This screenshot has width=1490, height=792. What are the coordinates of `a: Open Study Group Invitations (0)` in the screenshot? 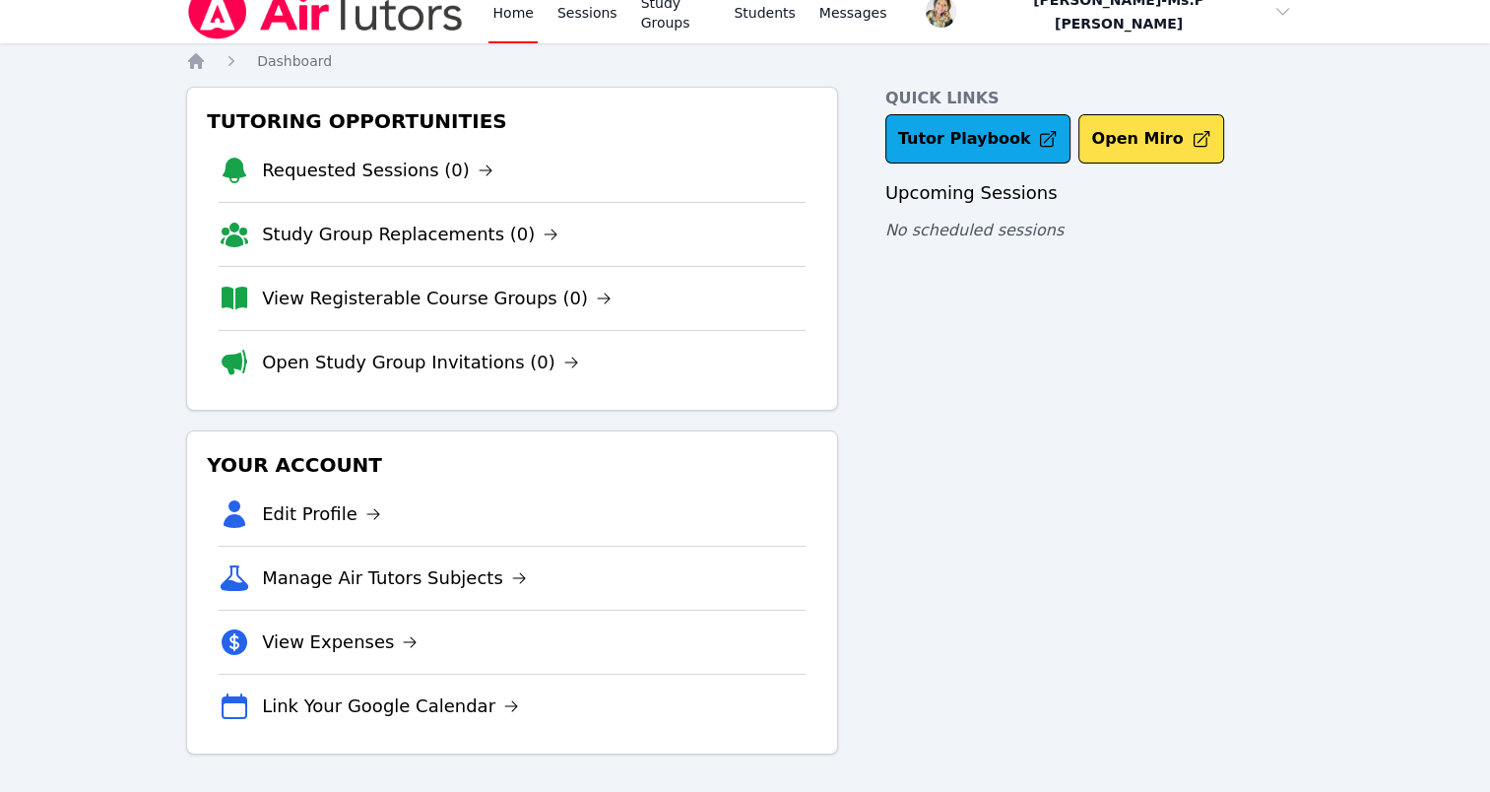 It's located at (421, 363).